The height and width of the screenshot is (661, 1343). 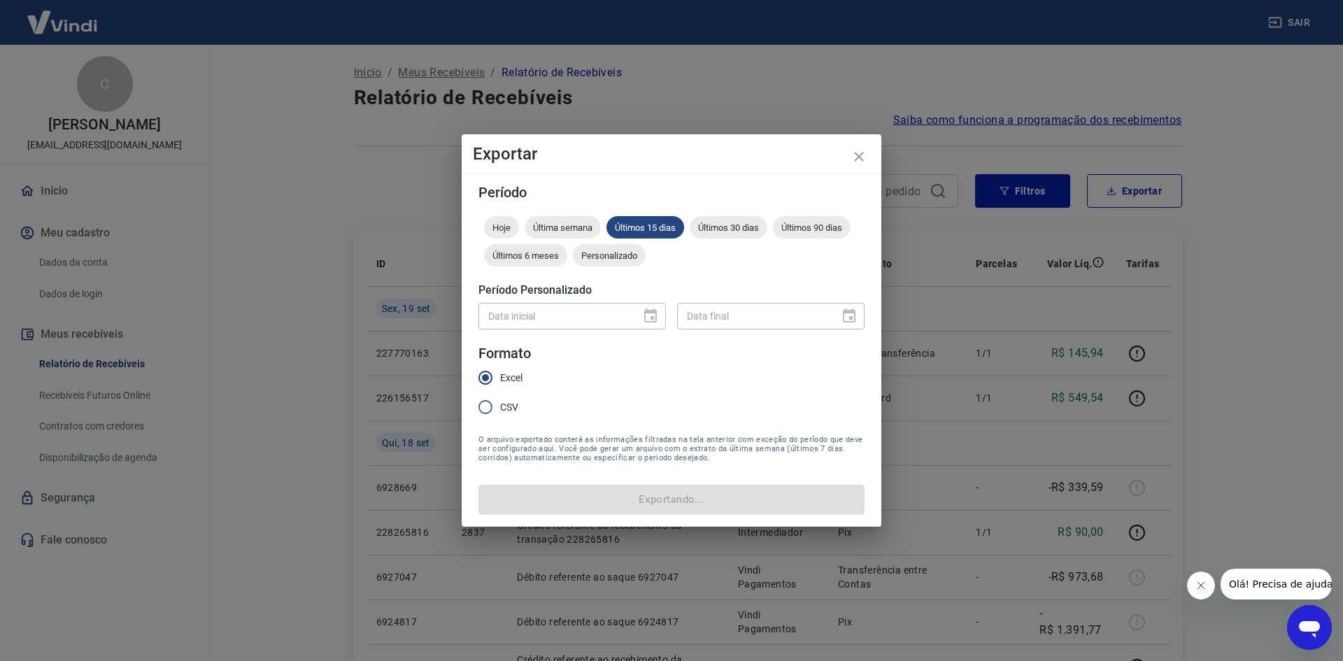 I want to click on h5: Período, so click(x=671, y=192).